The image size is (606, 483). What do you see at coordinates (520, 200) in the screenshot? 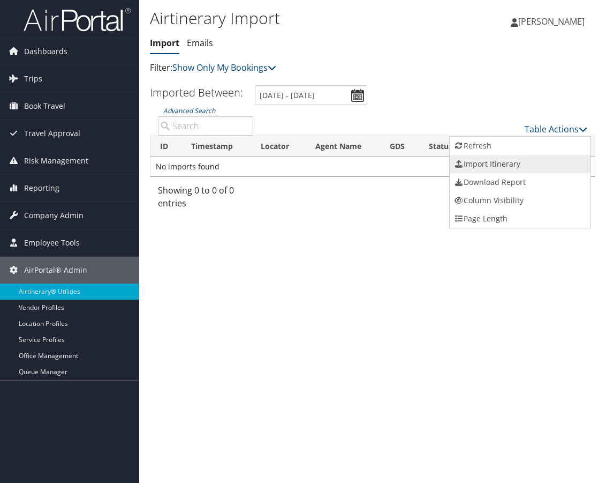
I see `a: Column Visibility` at bounding box center [520, 200].